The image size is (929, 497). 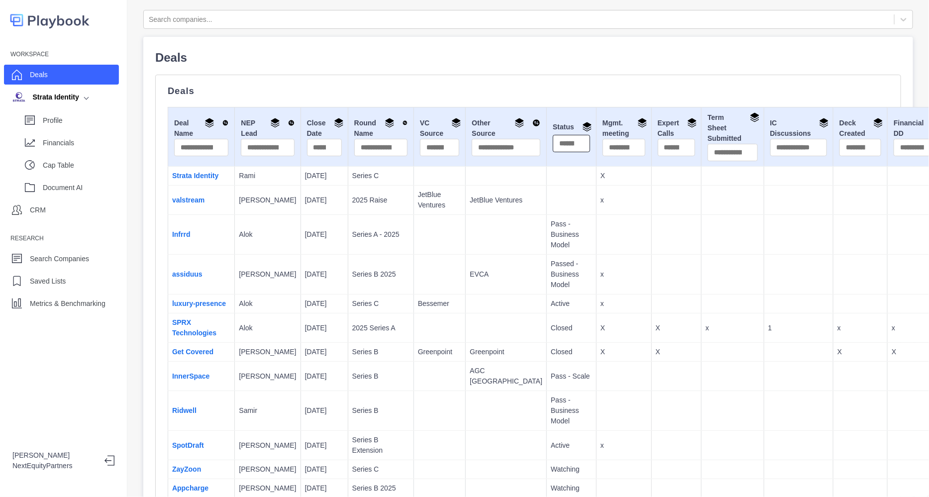 What do you see at coordinates (799, 128) in the screenshot?
I see `div: IC Discussions` at bounding box center [799, 128].